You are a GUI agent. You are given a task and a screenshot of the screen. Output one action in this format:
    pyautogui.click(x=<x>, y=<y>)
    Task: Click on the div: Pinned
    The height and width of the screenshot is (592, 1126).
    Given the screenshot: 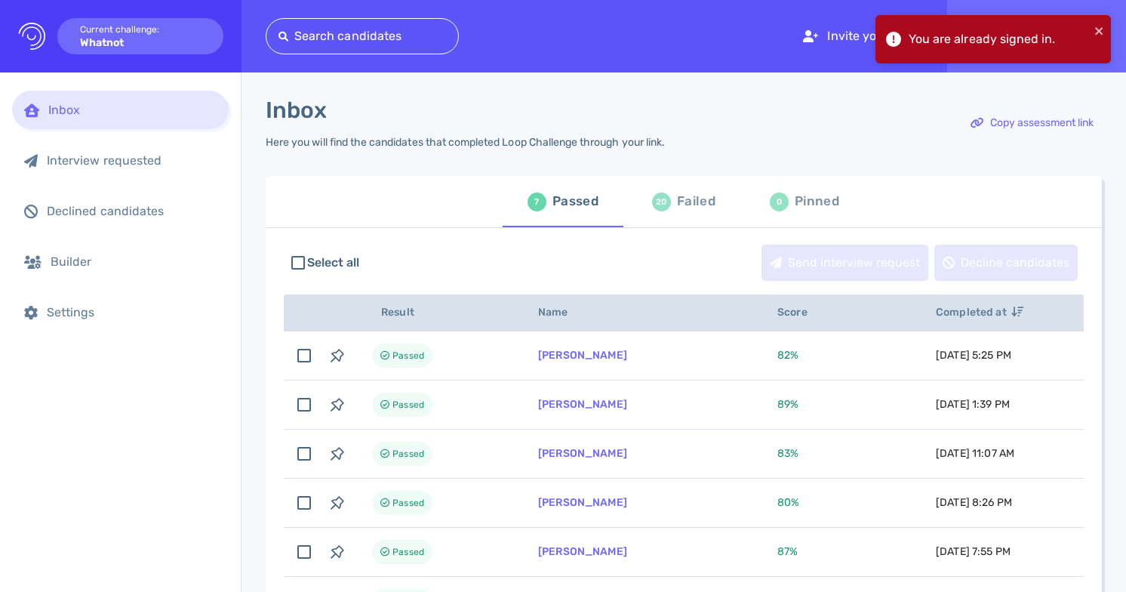 What is the action you would take?
    pyautogui.click(x=817, y=202)
    